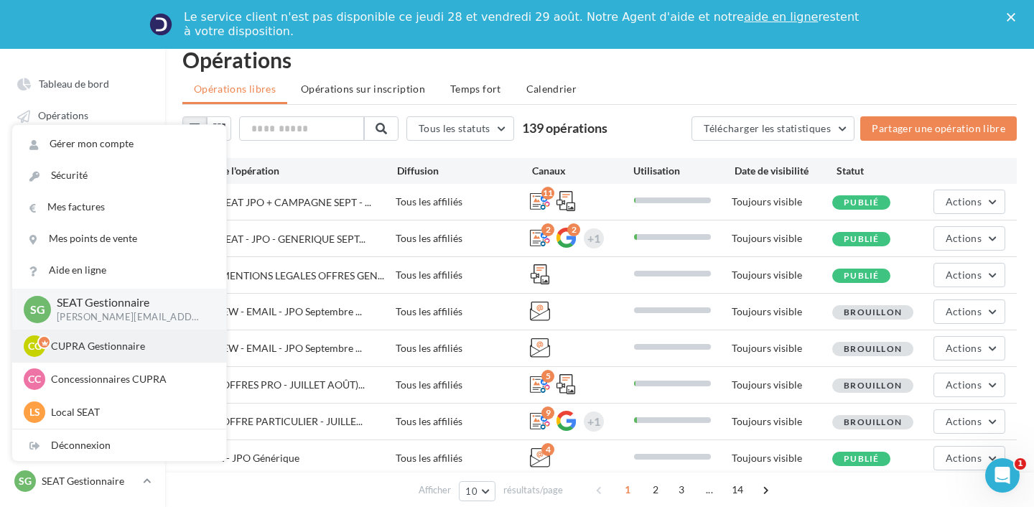 This screenshot has height=507, width=1034. I want to click on div: Le service client n'est pas disponible ce jeudi 28 et vendredi 29 août. Notre Agent d'aide et not..., so click(523, 24).